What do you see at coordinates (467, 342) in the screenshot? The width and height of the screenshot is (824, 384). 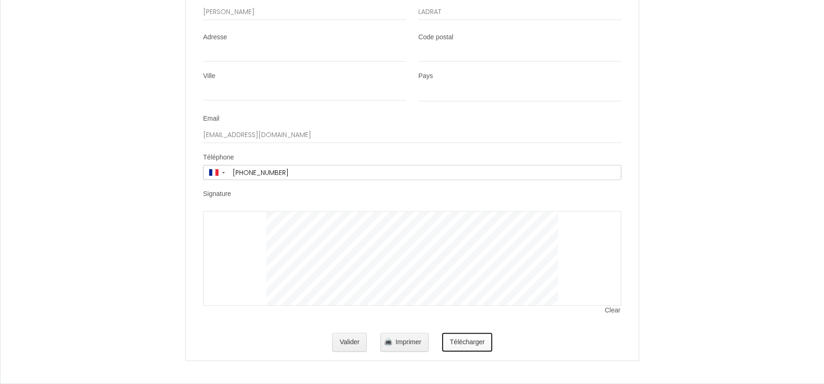 I see `button: Télécharger` at bounding box center [467, 342].